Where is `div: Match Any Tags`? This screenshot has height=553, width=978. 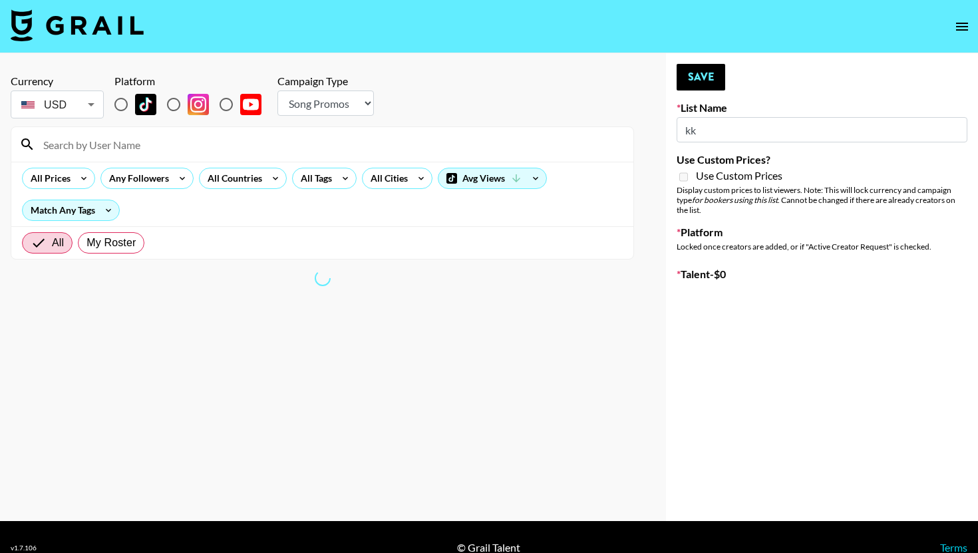
div: Match Any Tags is located at coordinates (71, 210).